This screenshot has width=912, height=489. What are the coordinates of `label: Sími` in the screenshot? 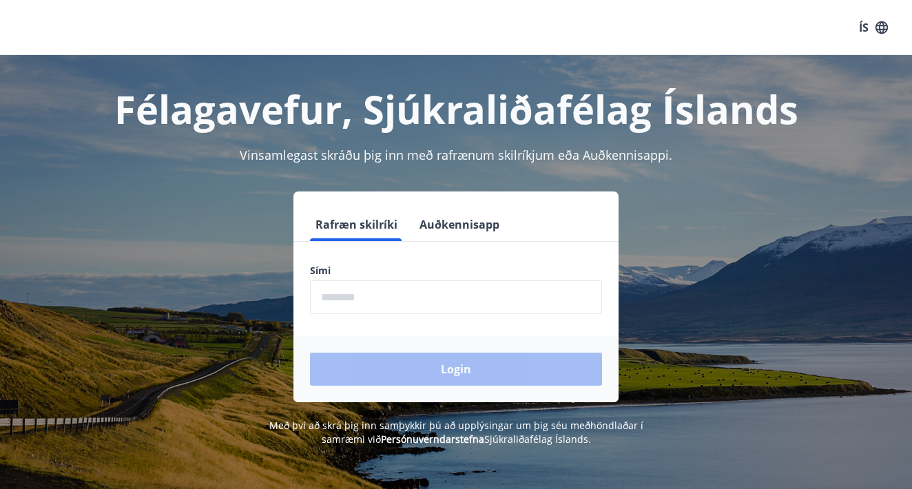 It's located at (456, 271).